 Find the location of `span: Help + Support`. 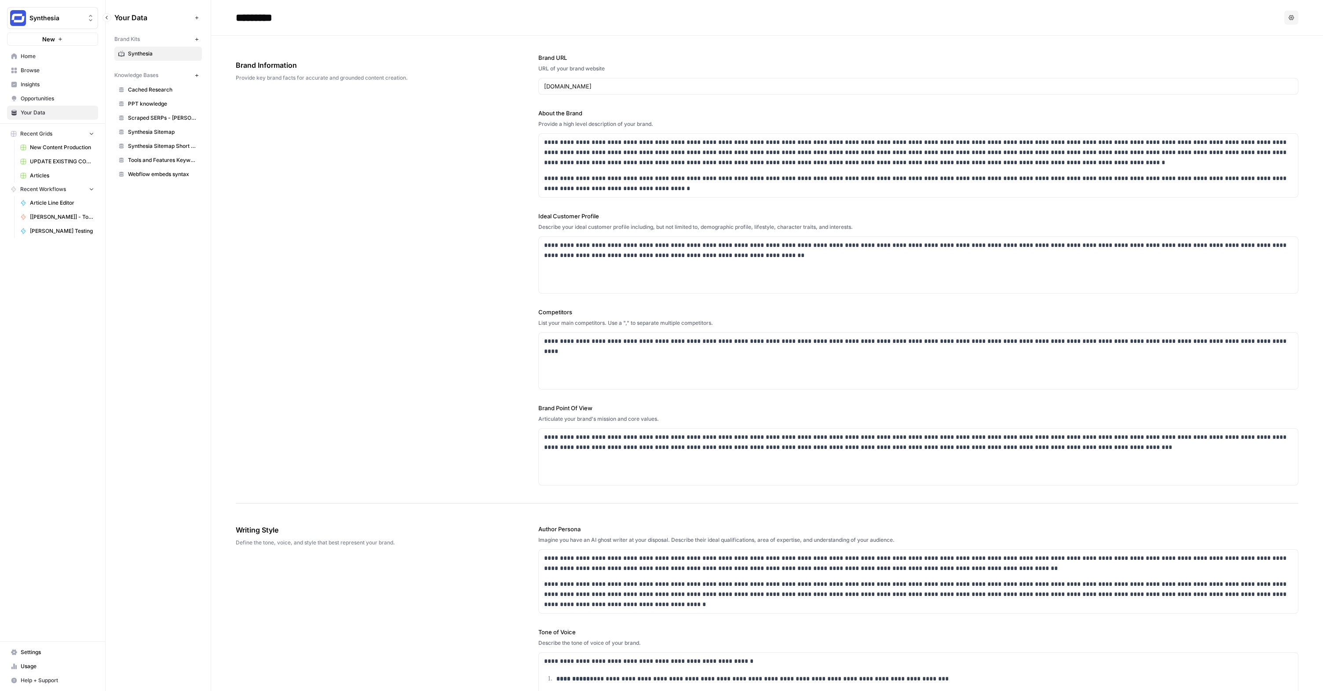

span: Help + Support is located at coordinates (57, 680).